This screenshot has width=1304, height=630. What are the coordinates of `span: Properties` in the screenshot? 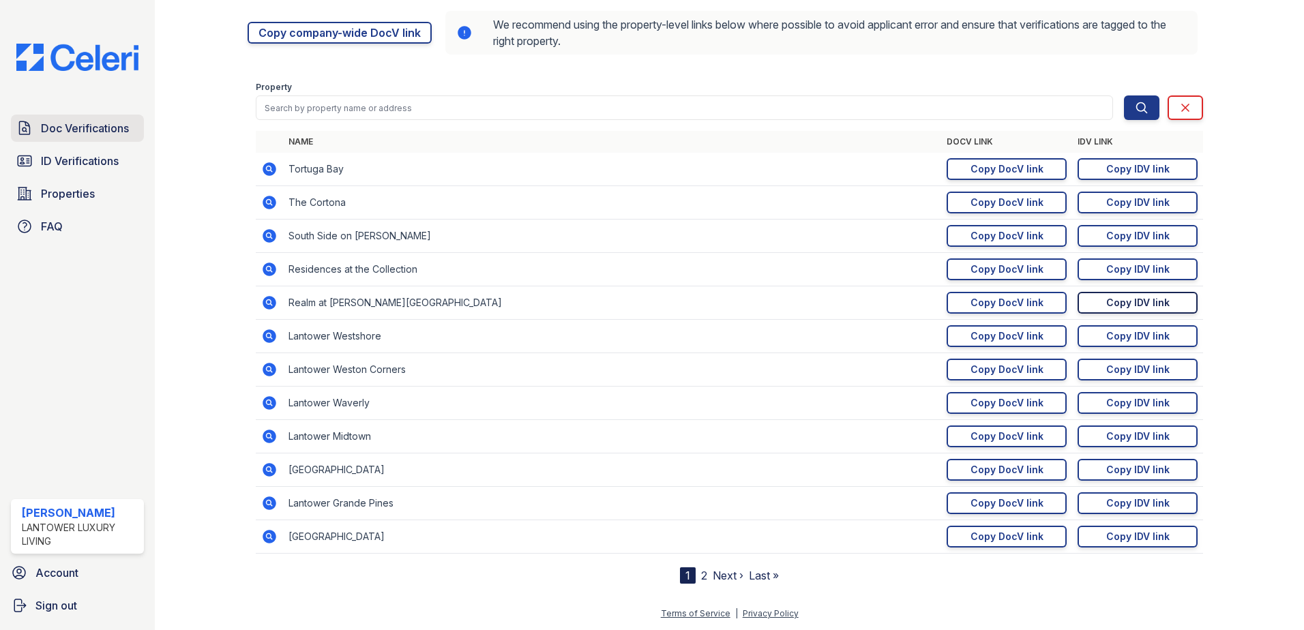 It's located at (67, 194).